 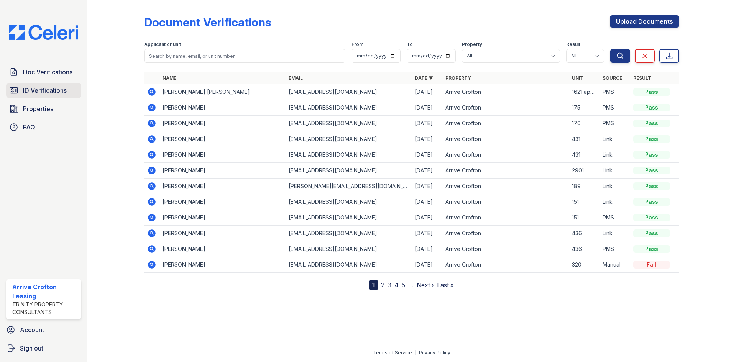 What do you see at coordinates (458, 78) in the screenshot?
I see `a: Property` at bounding box center [458, 78].